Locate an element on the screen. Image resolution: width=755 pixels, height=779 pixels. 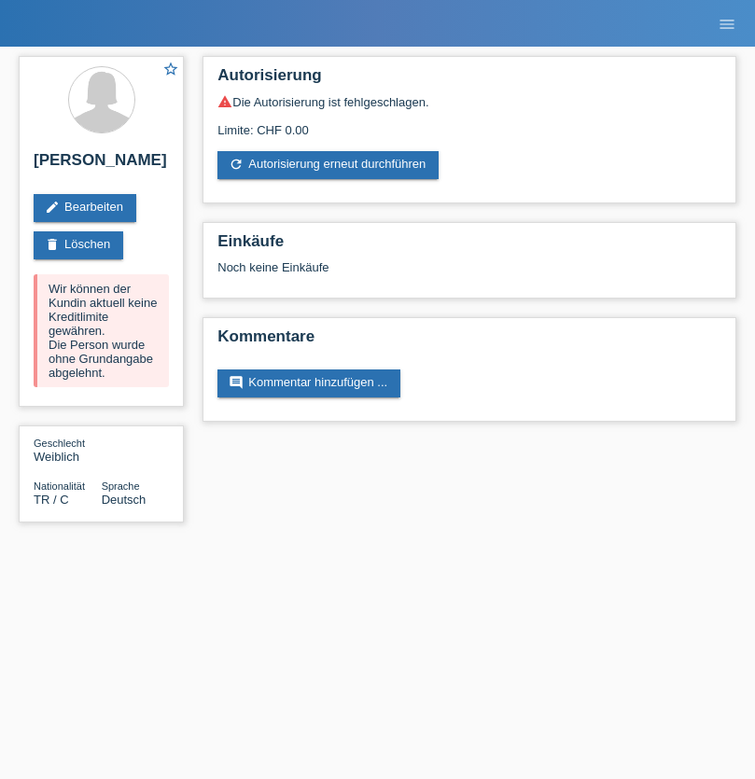
i: star_border is located at coordinates (171, 69).